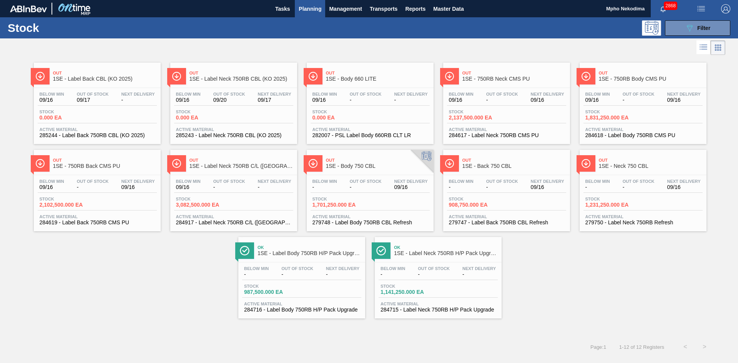 This screenshot has height=363, width=738. What do you see at coordinates (446, 248) in the screenshot?
I see `span: Ok` at bounding box center [446, 248].